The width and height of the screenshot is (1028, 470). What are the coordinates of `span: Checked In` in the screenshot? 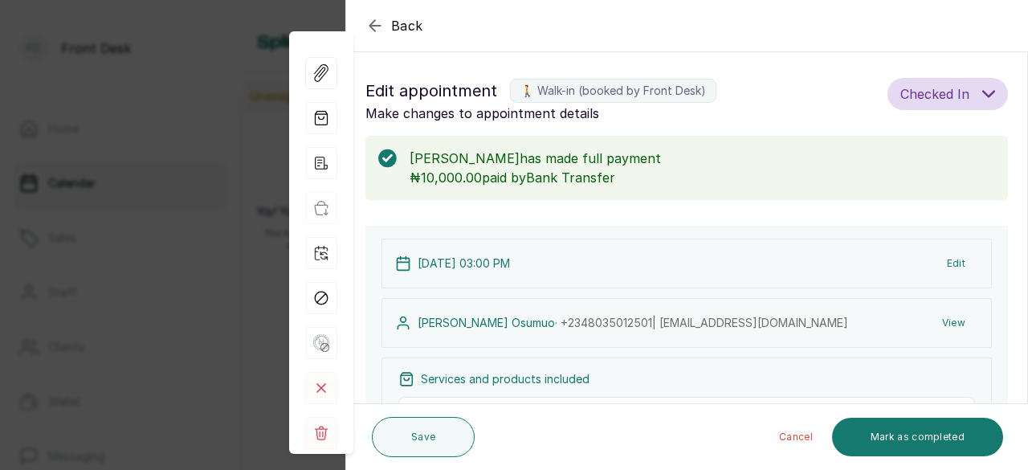 It's located at (935, 94).